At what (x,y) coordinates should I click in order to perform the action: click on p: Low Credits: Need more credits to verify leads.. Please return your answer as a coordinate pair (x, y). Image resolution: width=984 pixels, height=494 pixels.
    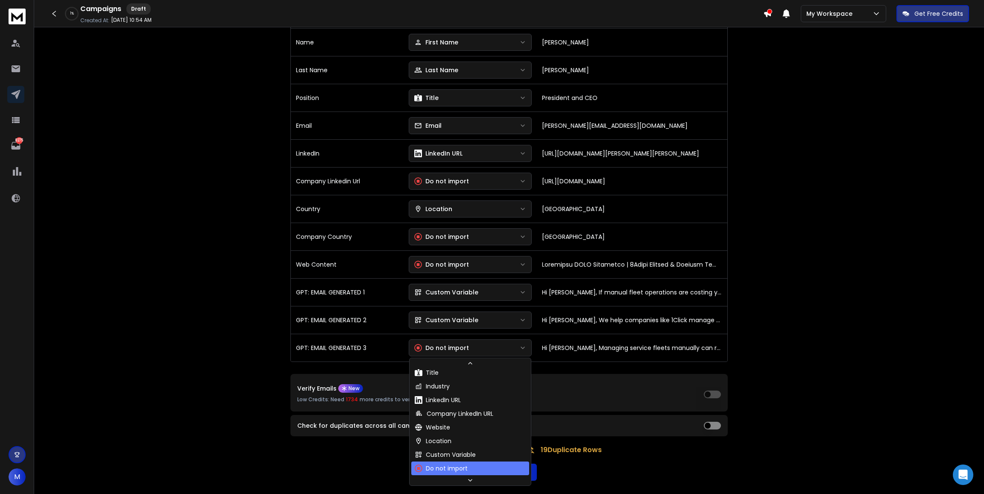
    Looking at the image, I should click on (386, 399).